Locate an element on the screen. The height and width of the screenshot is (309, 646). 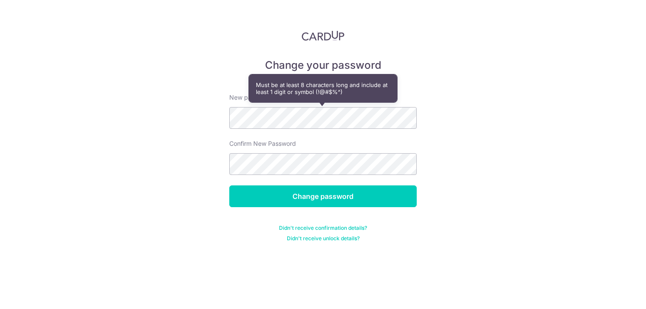
label: Confirm New Password is located at coordinates (262, 144).